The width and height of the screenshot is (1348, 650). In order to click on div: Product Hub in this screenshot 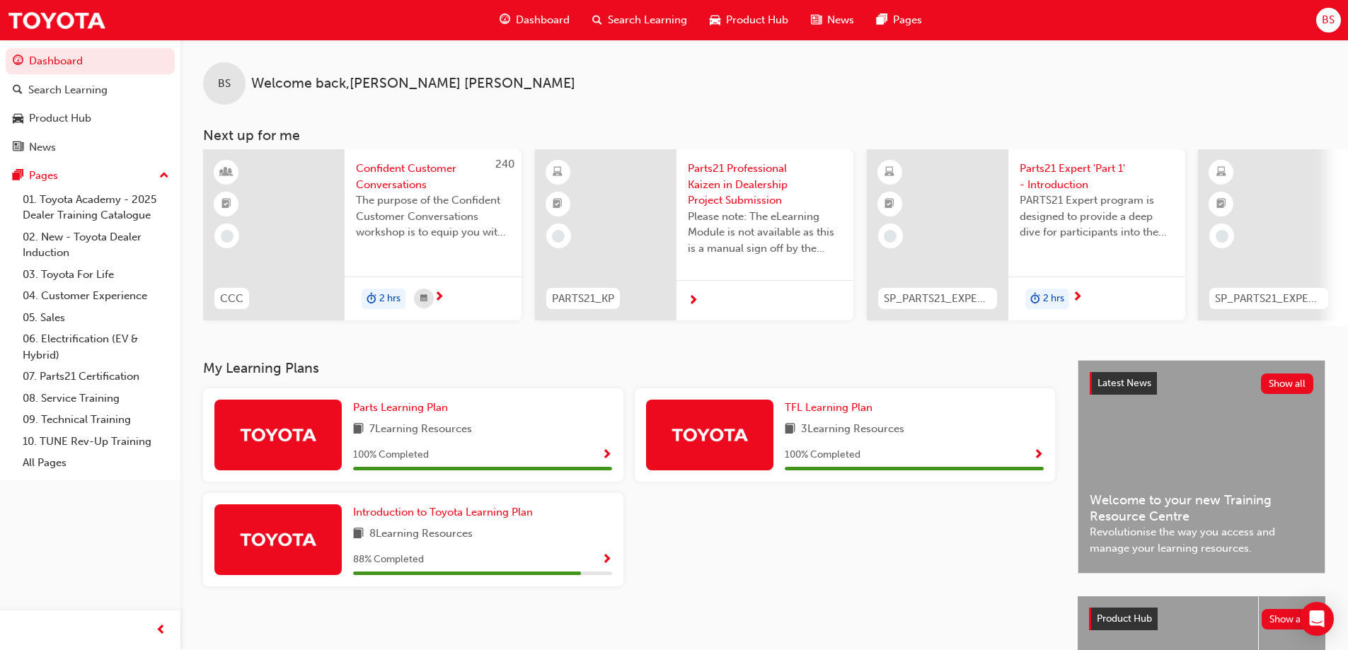, I will do `click(60, 118)`.